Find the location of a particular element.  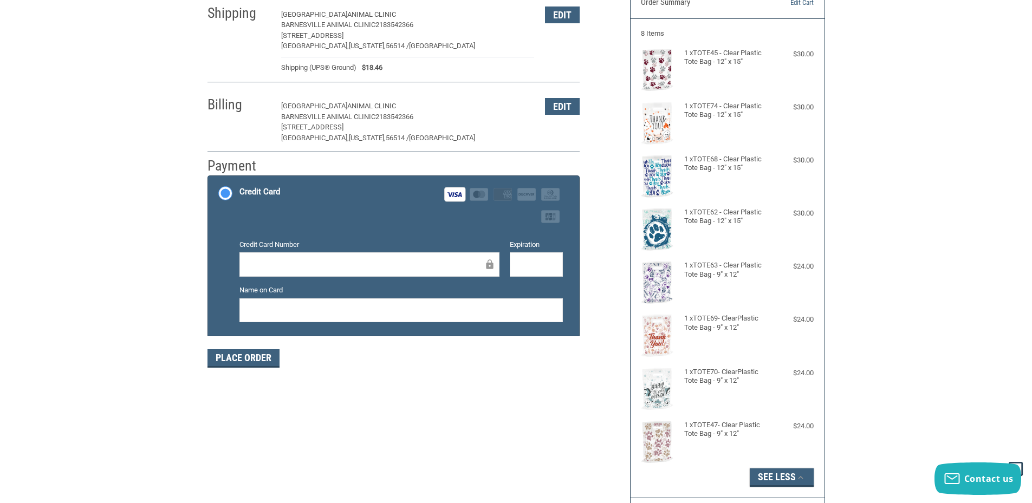

h4: 1 x TOTE69- ClearPlastic Tote Bag - 9" x 12" is located at coordinates (726, 323).